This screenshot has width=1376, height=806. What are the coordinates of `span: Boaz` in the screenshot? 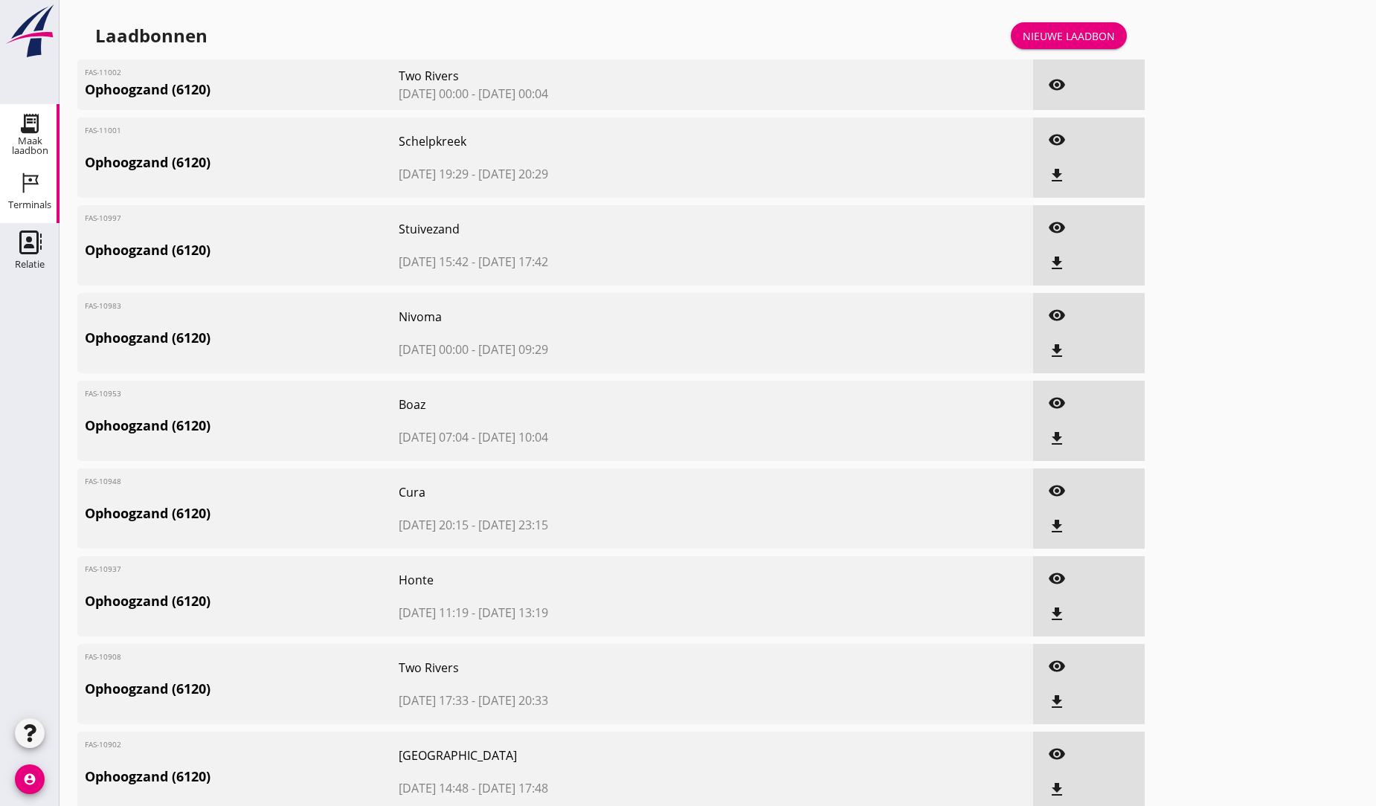 It's located at (594, 405).